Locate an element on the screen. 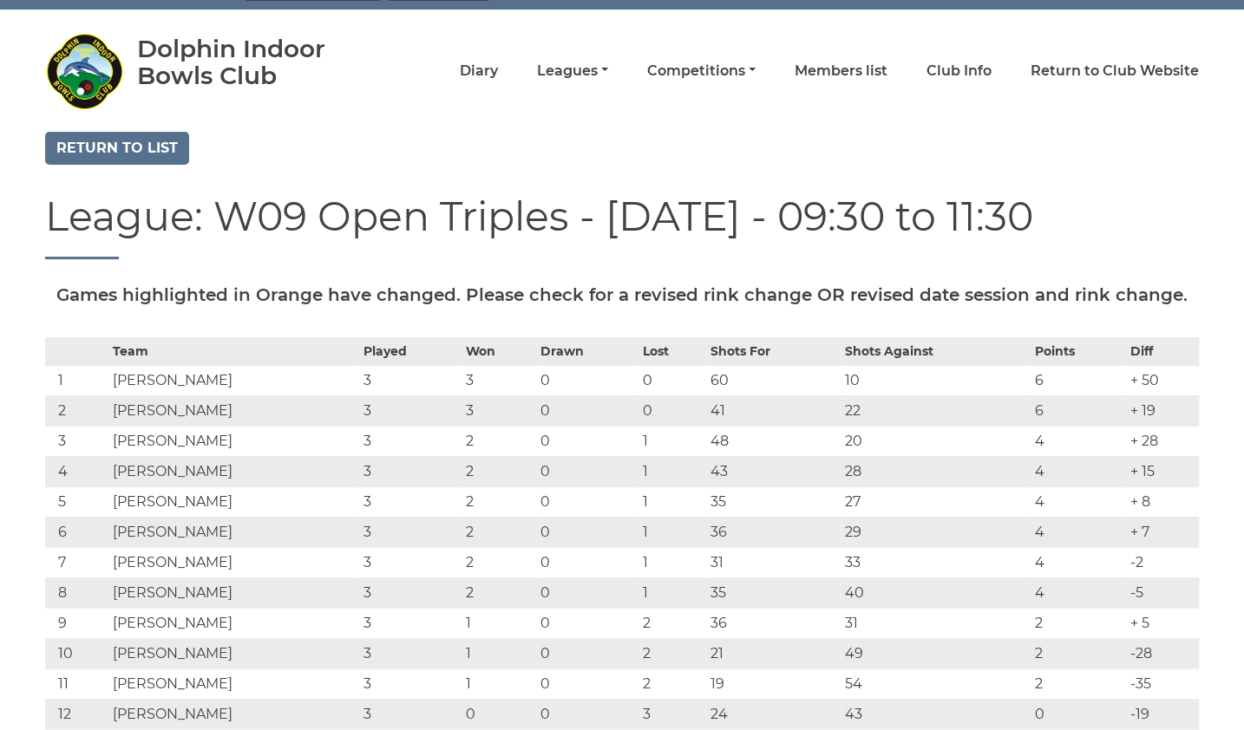 The height and width of the screenshot is (730, 1244). td: + 15 is located at coordinates (1162, 471).